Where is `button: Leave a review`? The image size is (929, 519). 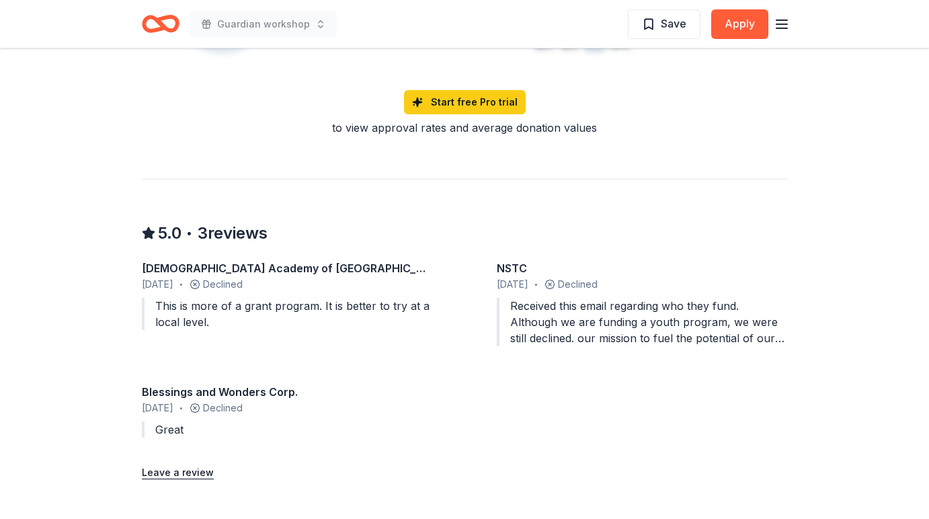 button: Leave a review is located at coordinates (177, 473).